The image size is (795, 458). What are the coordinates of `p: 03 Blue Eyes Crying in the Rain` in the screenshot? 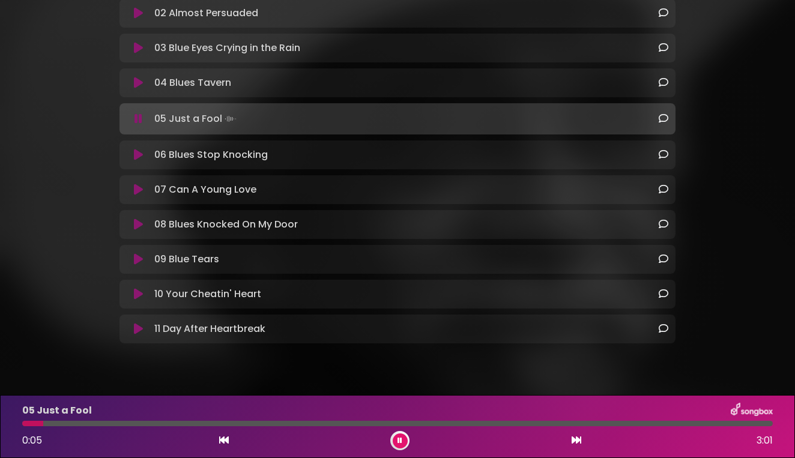 It's located at (227, 48).